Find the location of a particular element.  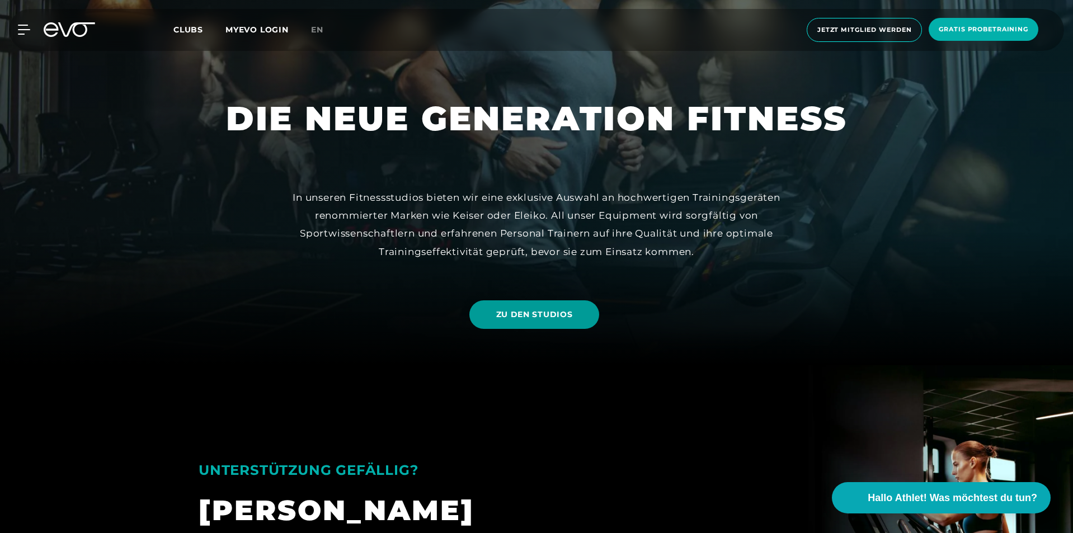

button: Hallo Athlet! Was möchtest du tun? is located at coordinates (941, 498).